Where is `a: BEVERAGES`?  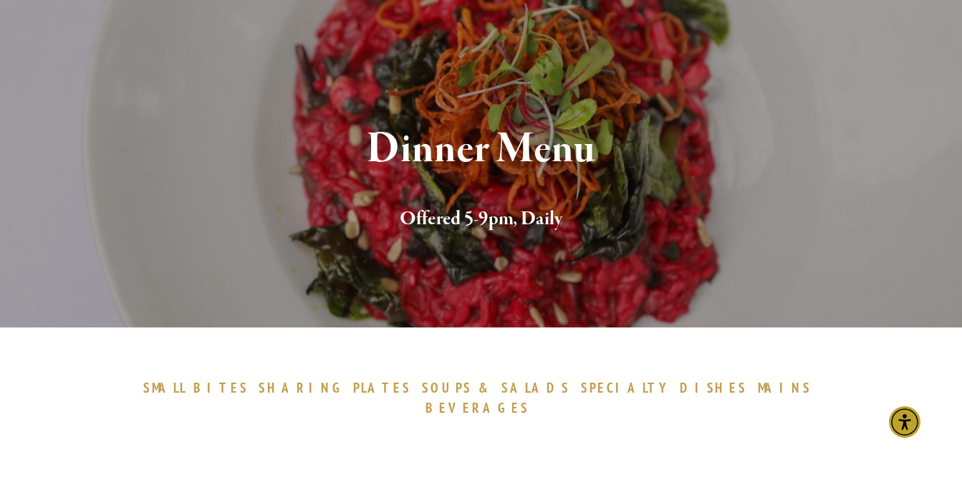
a: BEVERAGES is located at coordinates (481, 408).